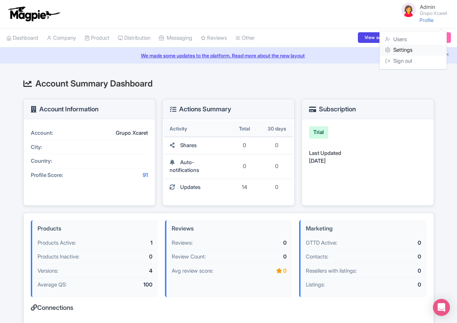 This screenshot has height=323, width=457. I want to click on div: Versions:, so click(75, 271).